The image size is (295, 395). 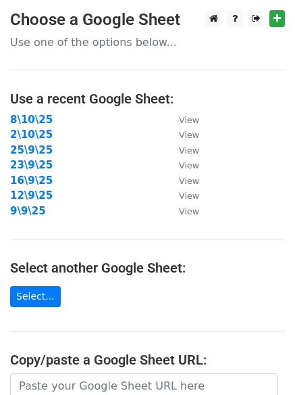 I want to click on a: 12\9\25, so click(x=31, y=195).